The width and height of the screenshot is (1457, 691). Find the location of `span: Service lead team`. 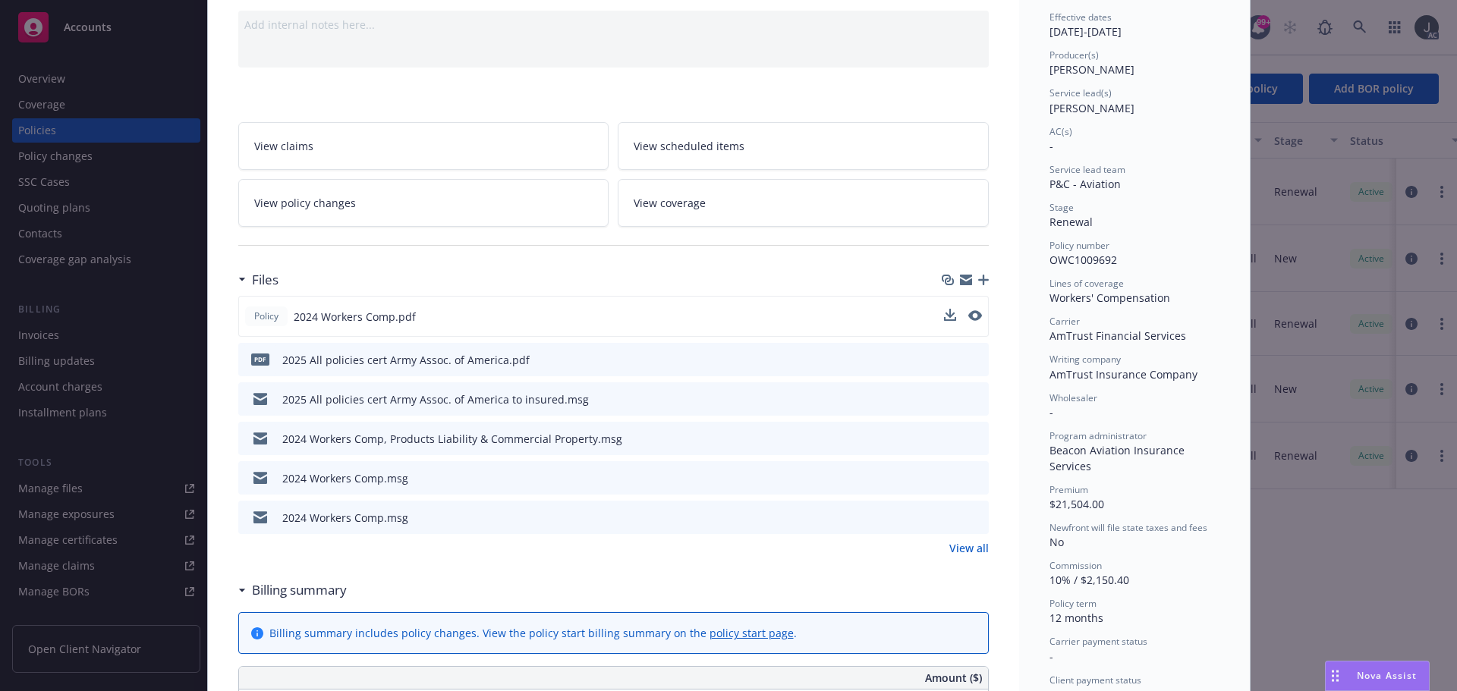

span: Service lead team is located at coordinates (1087, 169).